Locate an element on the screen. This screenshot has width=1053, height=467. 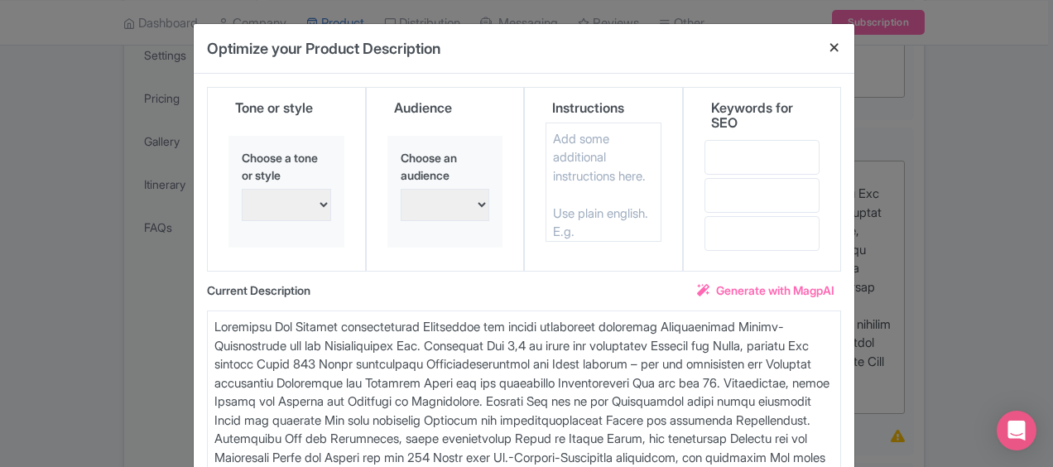
h5: Tone or style is located at coordinates (274, 108).